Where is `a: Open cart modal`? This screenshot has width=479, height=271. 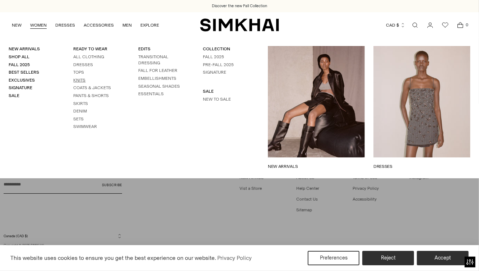 a: Open cart modal is located at coordinates (460, 25).